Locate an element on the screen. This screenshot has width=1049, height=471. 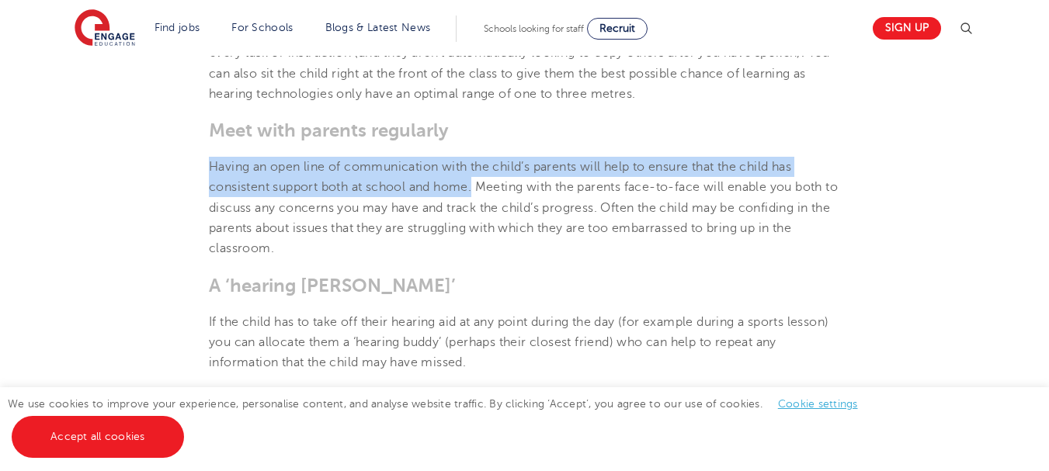
a: Recruit is located at coordinates (618, 29).